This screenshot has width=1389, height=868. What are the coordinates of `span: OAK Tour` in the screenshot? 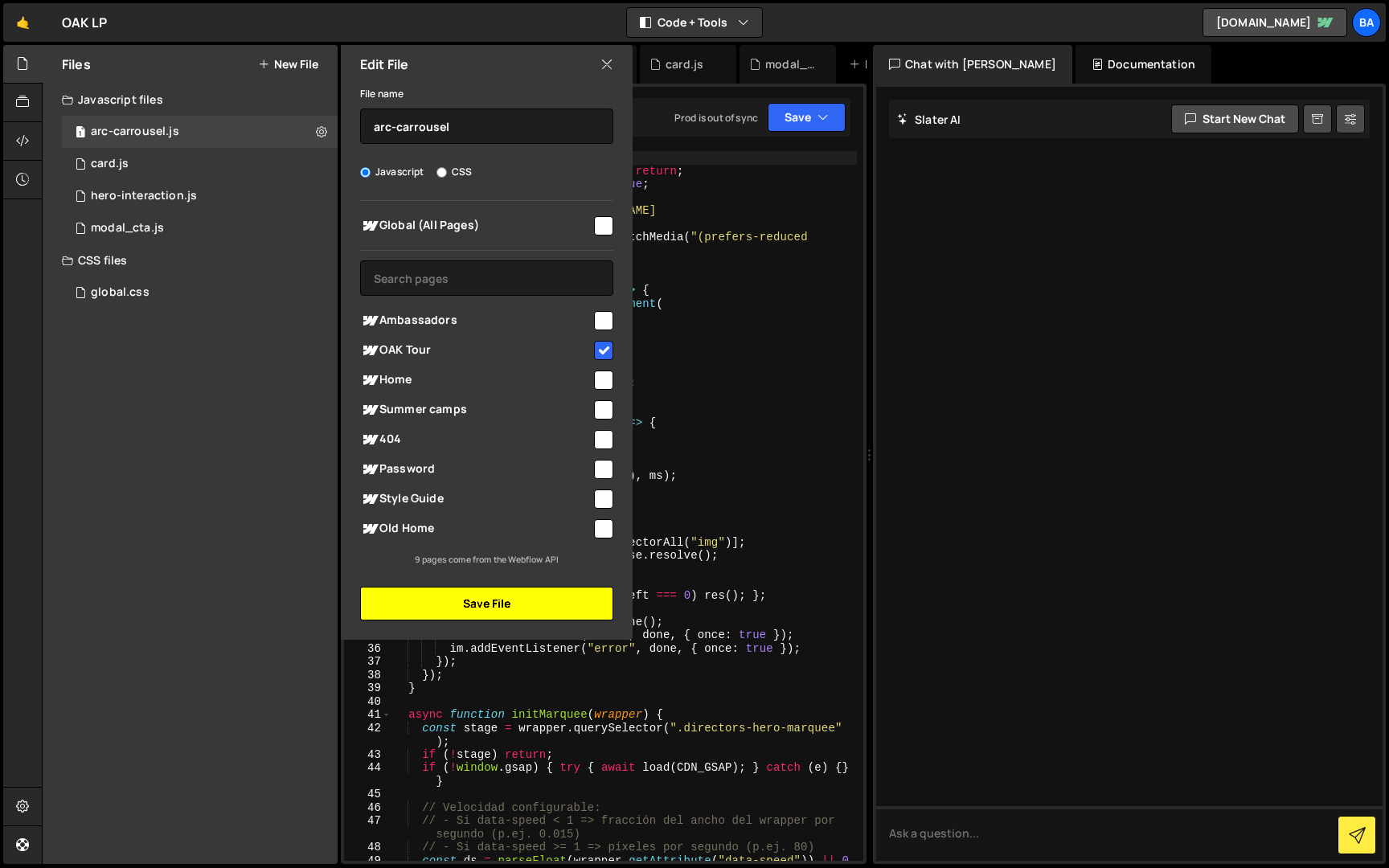 It's located at (476, 350).